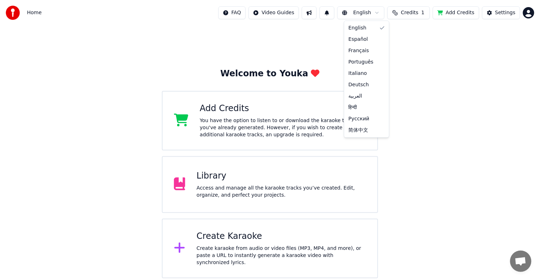 This screenshot has width=540, height=279. Describe the element at coordinates (359, 85) in the screenshot. I see `span: Deutsch` at that location.